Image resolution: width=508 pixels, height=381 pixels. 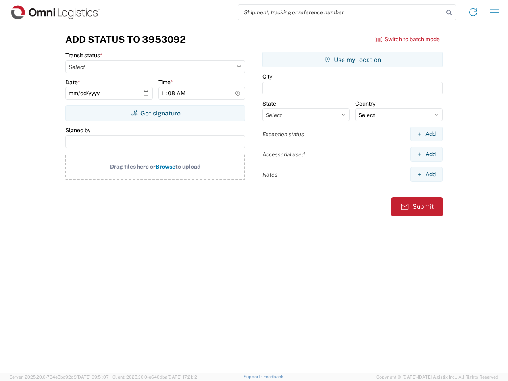 What do you see at coordinates (267, 77) in the screenshot?
I see `label: City` at bounding box center [267, 77].